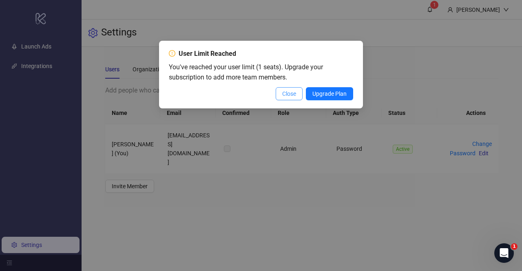 This screenshot has width=522, height=271. Describe the element at coordinates (289, 94) in the screenshot. I see `button: Close` at that location.